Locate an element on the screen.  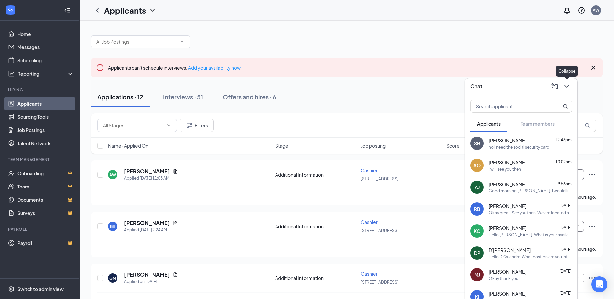
svg: Filter is located at coordinates (189, 125).